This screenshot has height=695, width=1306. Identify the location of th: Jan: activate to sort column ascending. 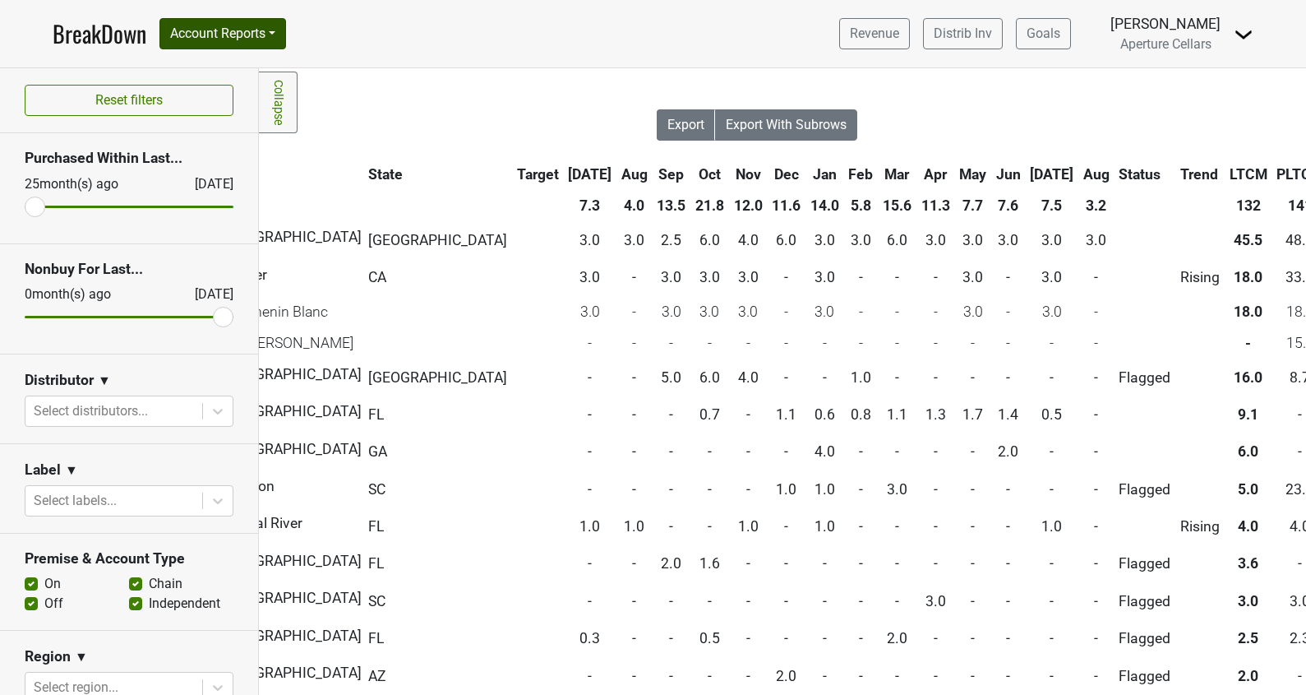
(825, 174).